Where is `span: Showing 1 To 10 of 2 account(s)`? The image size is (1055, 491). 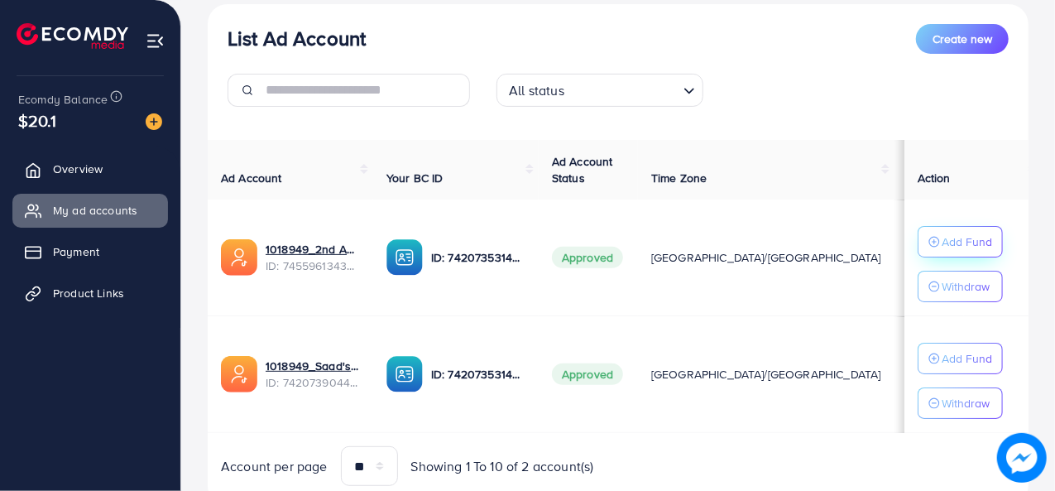
span: Showing 1 To 10 of 2 account(s) is located at coordinates (502, 466).